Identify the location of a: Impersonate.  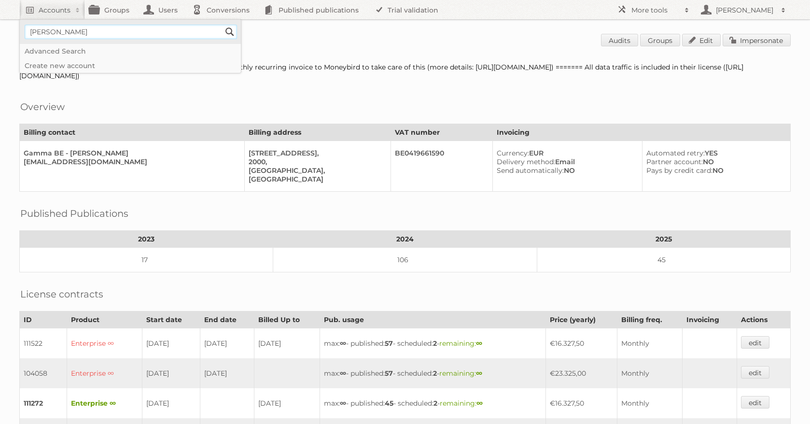
(757, 40).